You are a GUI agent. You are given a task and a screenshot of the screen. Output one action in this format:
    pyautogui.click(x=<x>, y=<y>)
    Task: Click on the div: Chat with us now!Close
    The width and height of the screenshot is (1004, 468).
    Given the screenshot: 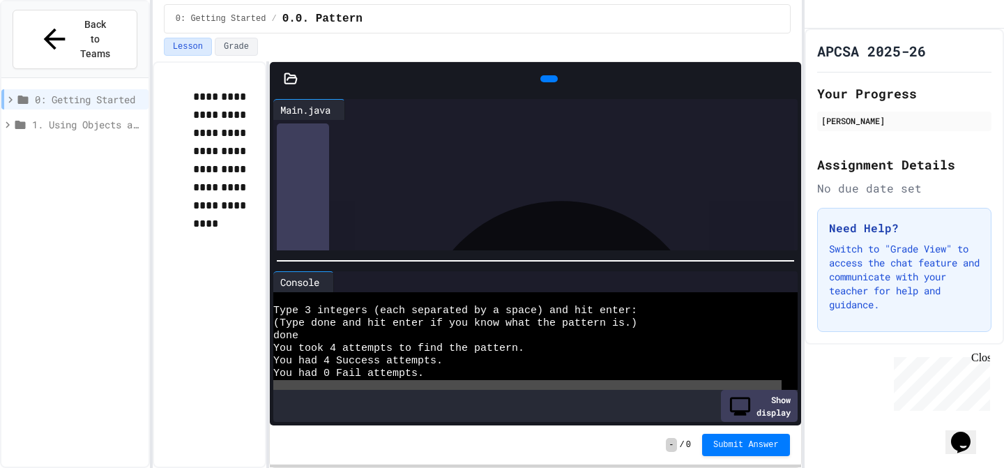 What is the action you would take?
    pyautogui.click(x=51, y=47)
    